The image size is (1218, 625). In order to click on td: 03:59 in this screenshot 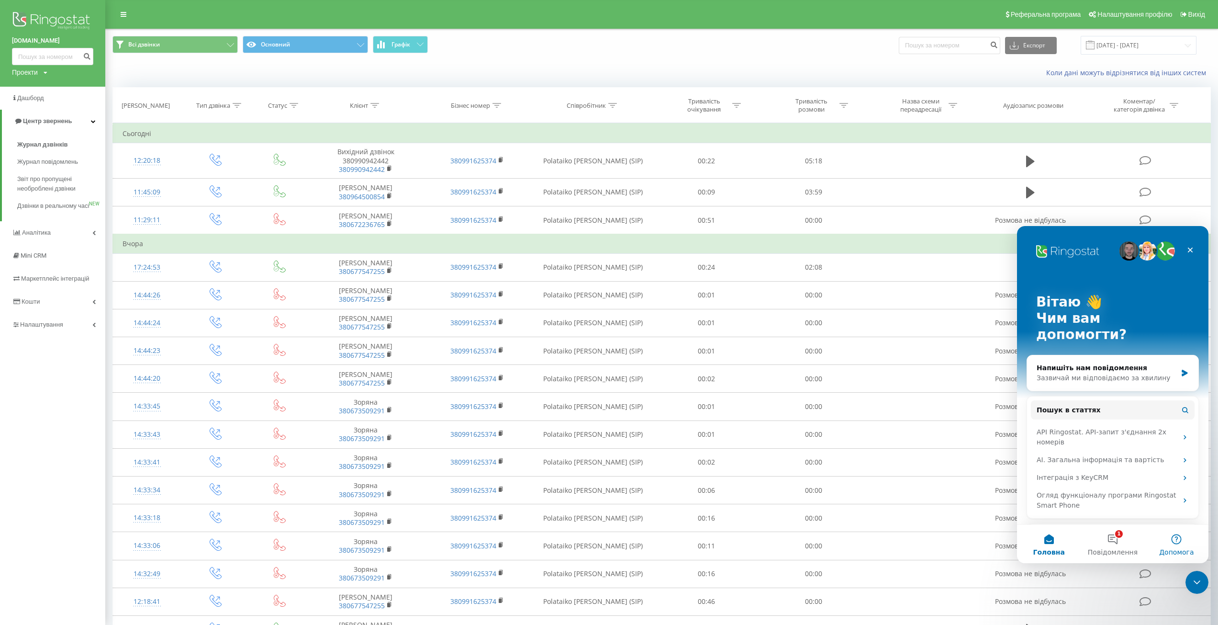, I will do `click(814, 192)`.